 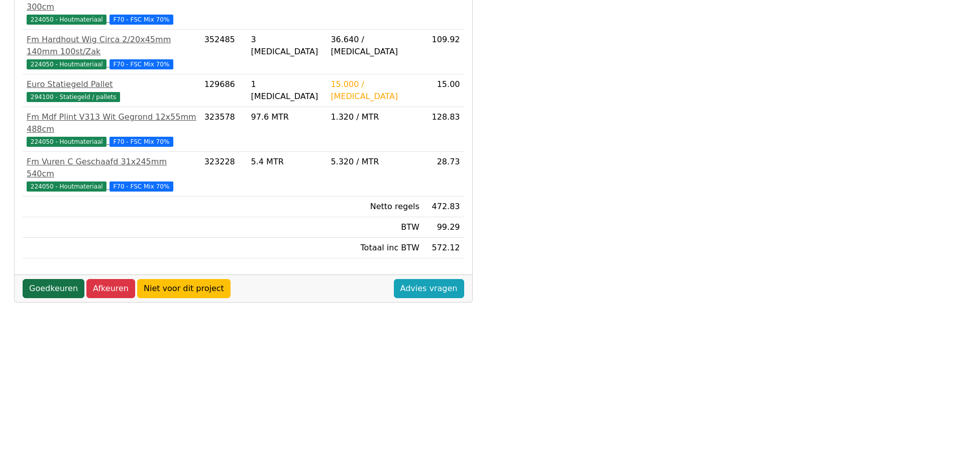 I want to click on td: 472.83, so click(x=444, y=207).